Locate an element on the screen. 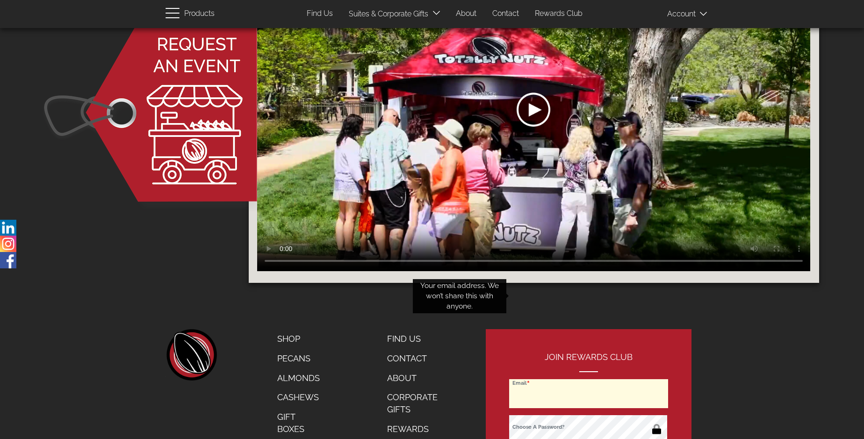 This screenshot has height=439, width=864. div: Your email address. We won’t share this with anyone. is located at coordinates (460, 296).